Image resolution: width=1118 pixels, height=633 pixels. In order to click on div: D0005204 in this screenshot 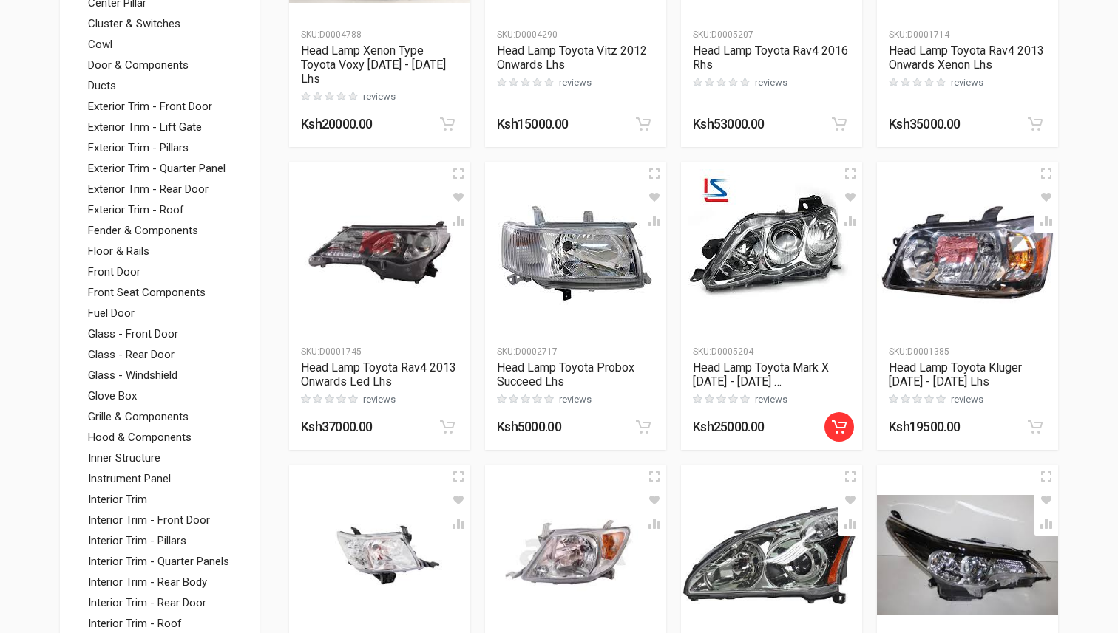, I will do `click(771, 352)`.